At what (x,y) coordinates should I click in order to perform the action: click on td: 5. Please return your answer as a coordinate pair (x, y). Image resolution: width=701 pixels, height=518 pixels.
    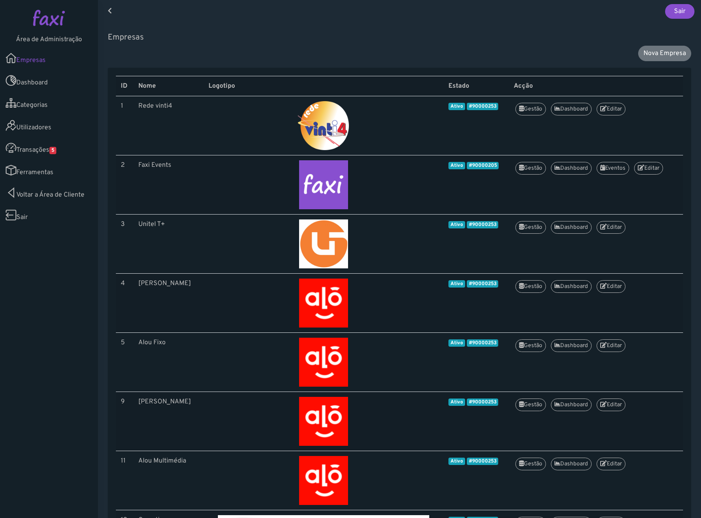
    Looking at the image, I should click on (124, 362).